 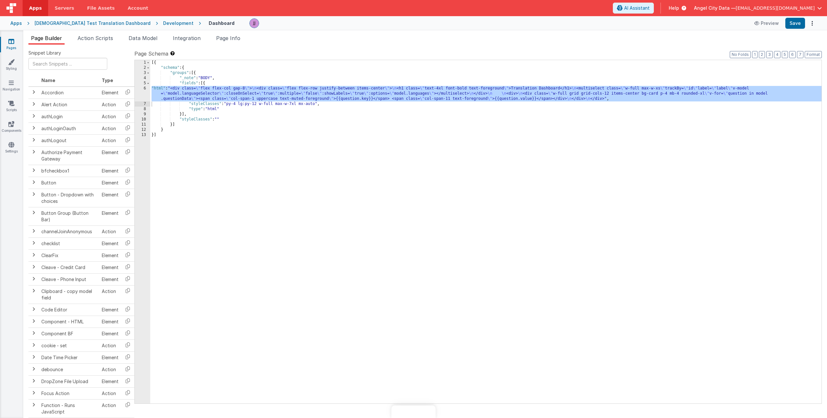 I want to click on td: channelJoinAnonymous, so click(x=69, y=231).